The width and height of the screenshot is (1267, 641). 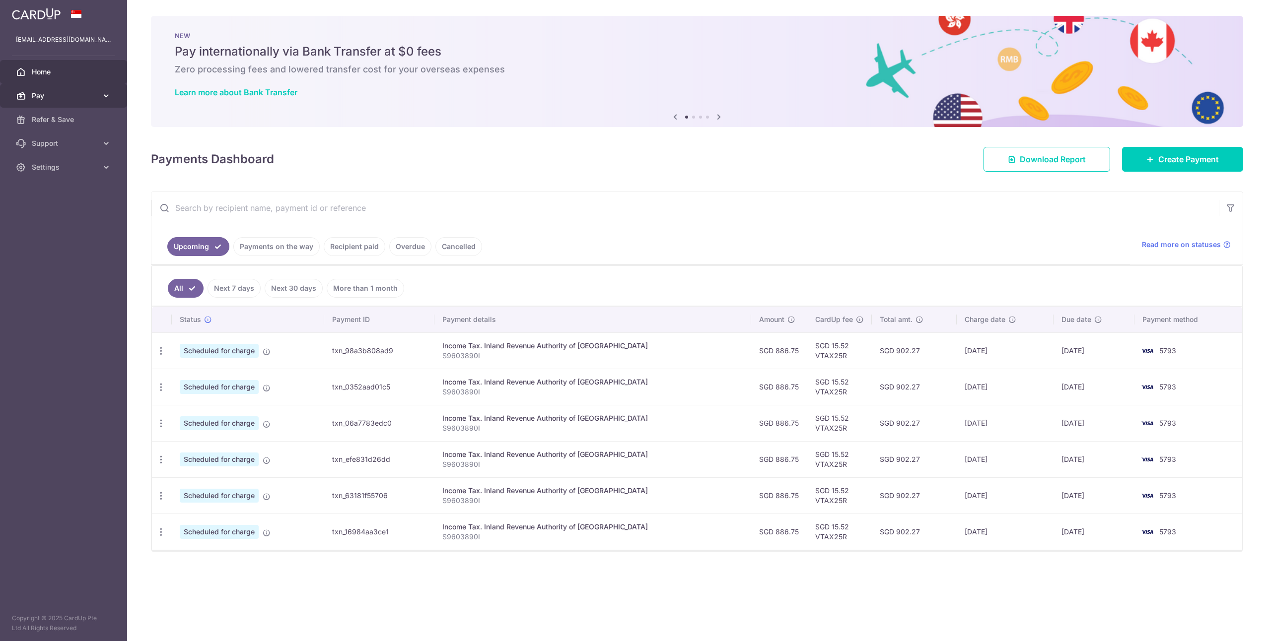 What do you see at coordinates (379, 423) in the screenshot?
I see `td: txn_06a7783edc0` at bounding box center [379, 423].